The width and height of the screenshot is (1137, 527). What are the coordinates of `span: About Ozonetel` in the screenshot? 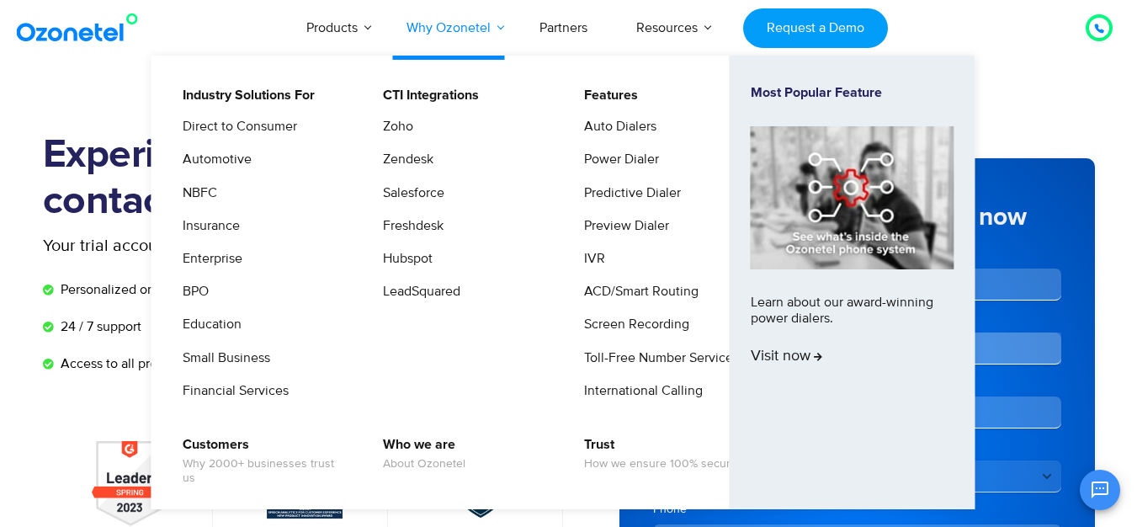 It's located at (424, 464).